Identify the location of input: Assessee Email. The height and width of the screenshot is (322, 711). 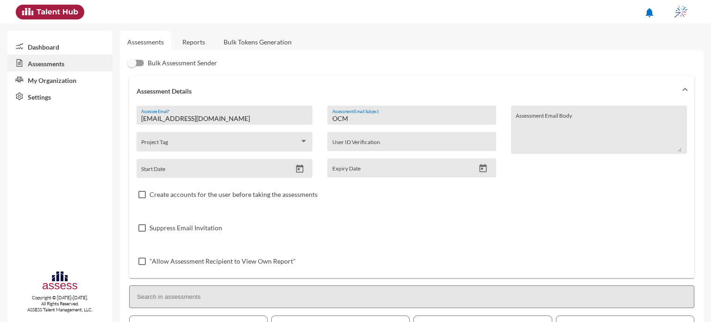
(224, 119).